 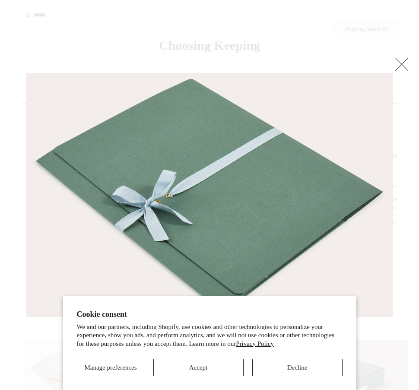 I want to click on button: Manage preferences, so click(x=111, y=367).